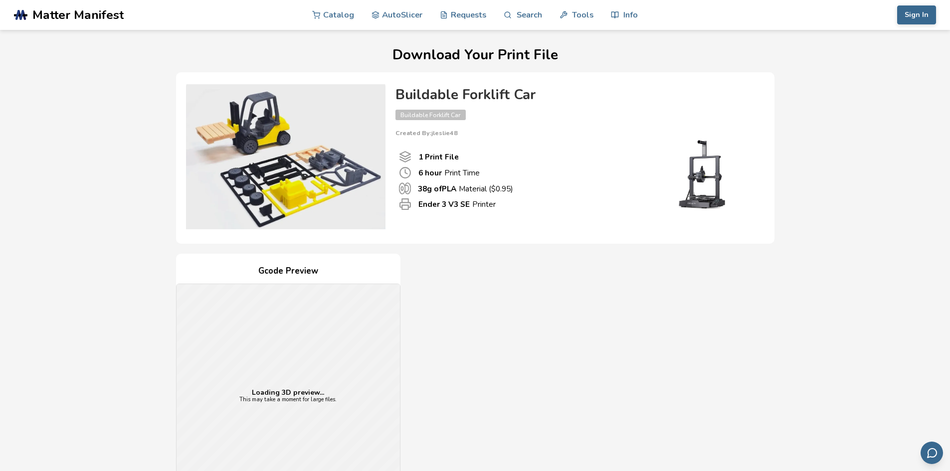 This screenshot has width=950, height=471. I want to click on p: Created By: jleslie48, so click(575, 133).